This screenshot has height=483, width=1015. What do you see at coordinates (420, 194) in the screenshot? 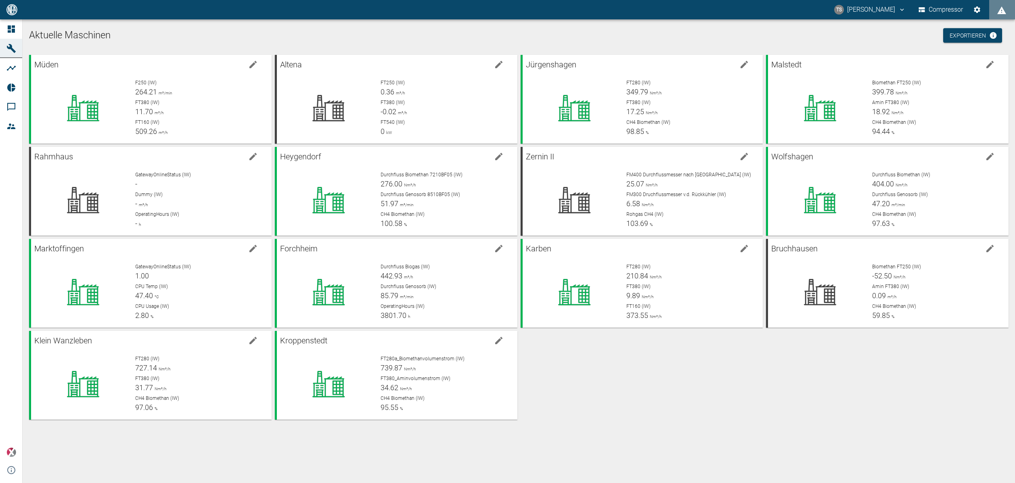
I see `span: Durchfluss Genosorb 8510BF05 (IW)` at bounding box center [420, 194].